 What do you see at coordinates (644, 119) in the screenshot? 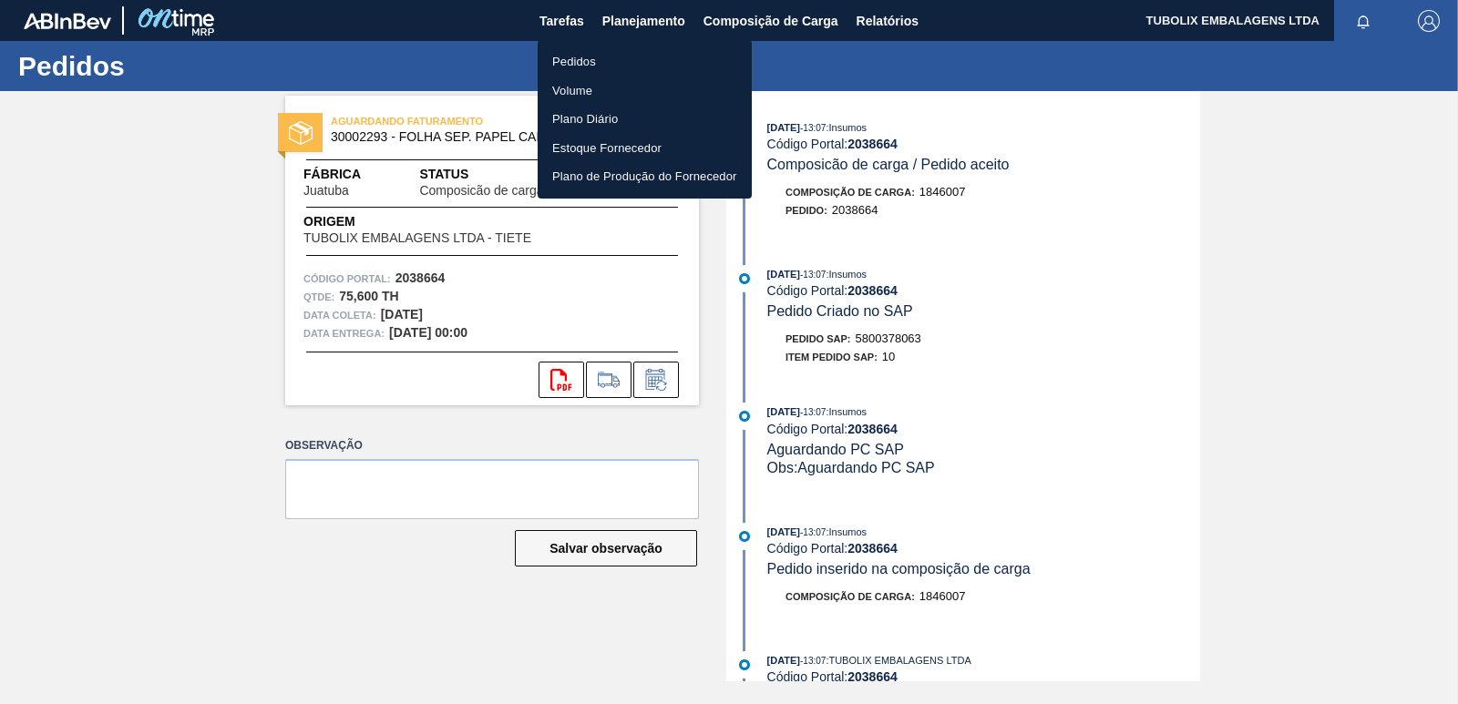
I see `a: Plano Diário` at bounding box center [644, 119].